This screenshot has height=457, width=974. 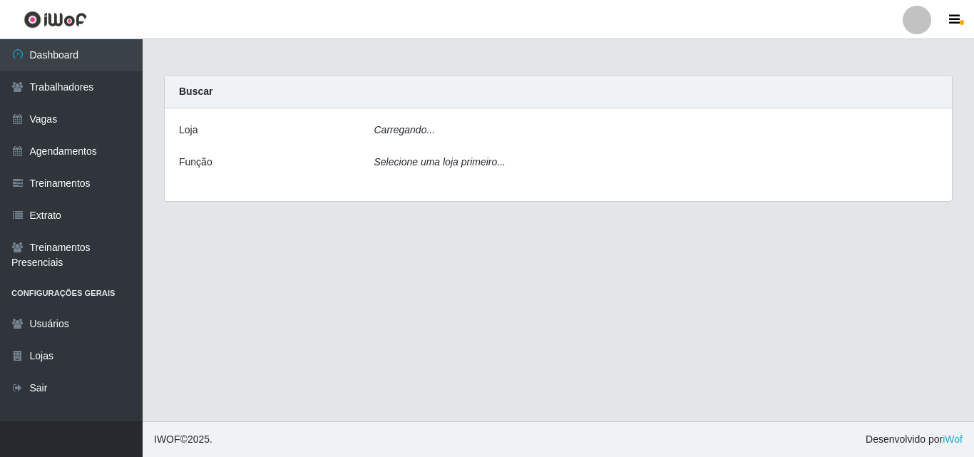 What do you see at coordinates (188, 130) in the screenshot?
I see `label: Loja` at bounding box center [188, 130].